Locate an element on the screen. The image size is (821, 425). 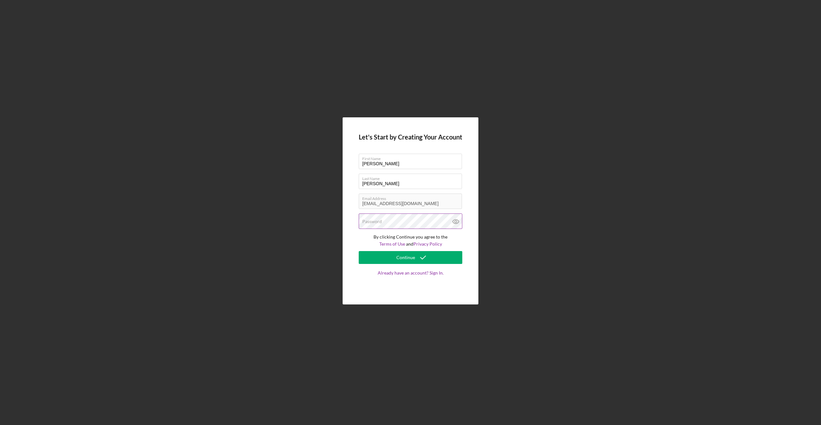
a: Terms of Use is located at coordinates (392, 244).